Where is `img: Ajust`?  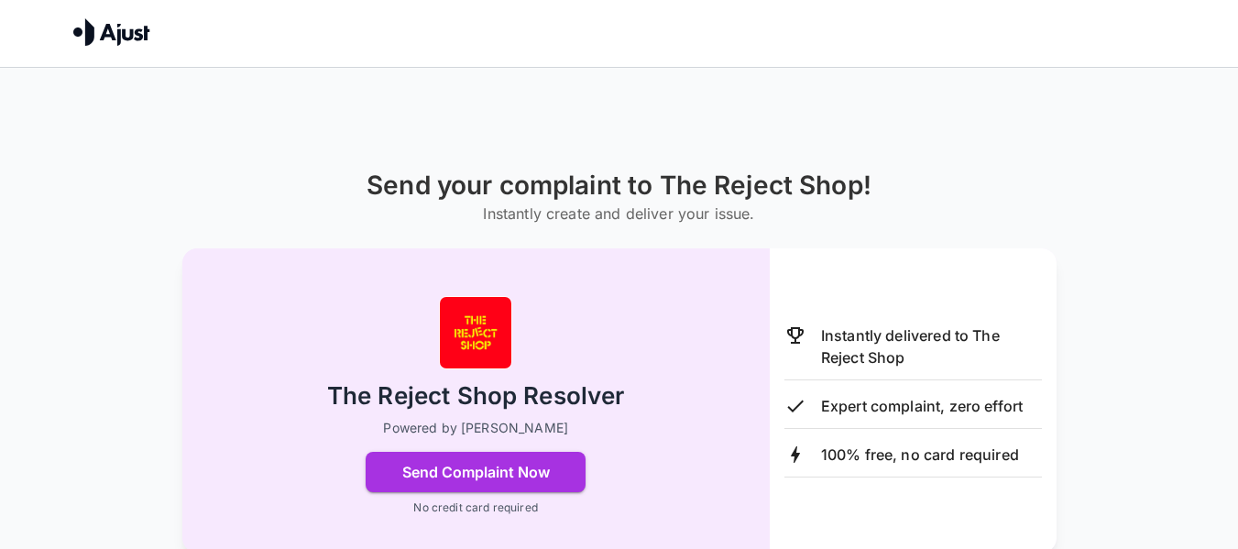 img: Ajust is located at coordinates (112, 32).